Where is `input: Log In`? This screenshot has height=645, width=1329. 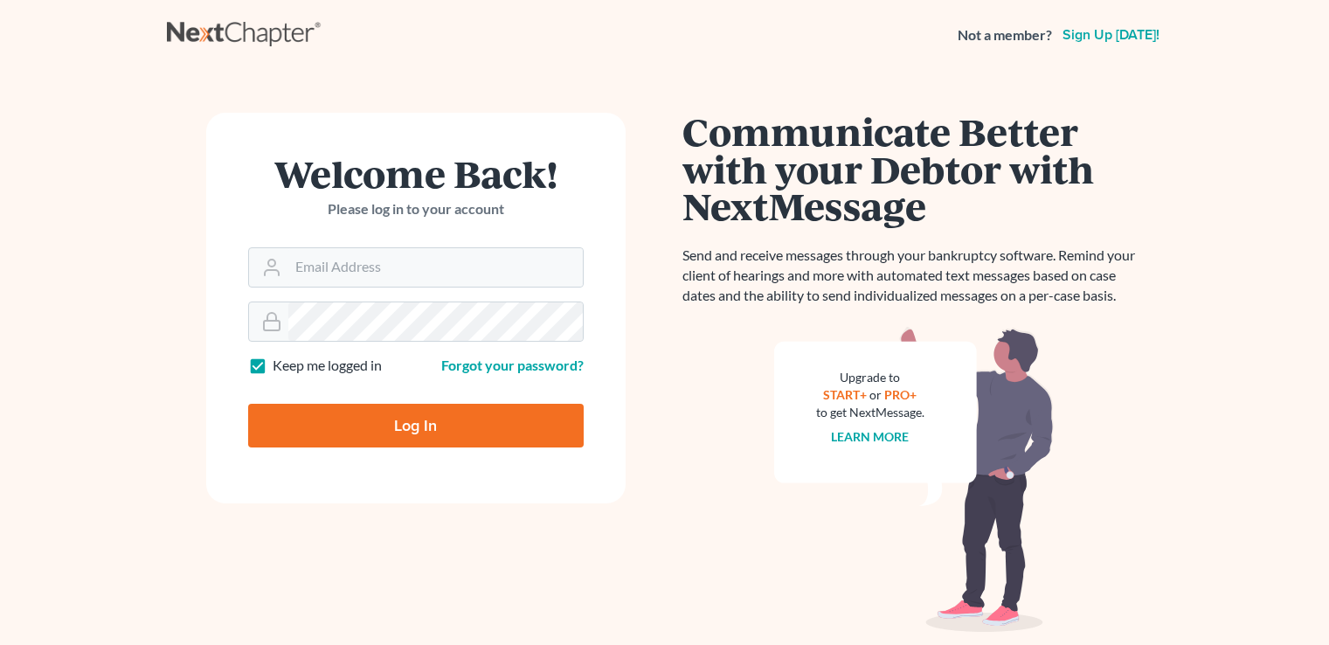 input: Log In is located at coordinates (416, 426).